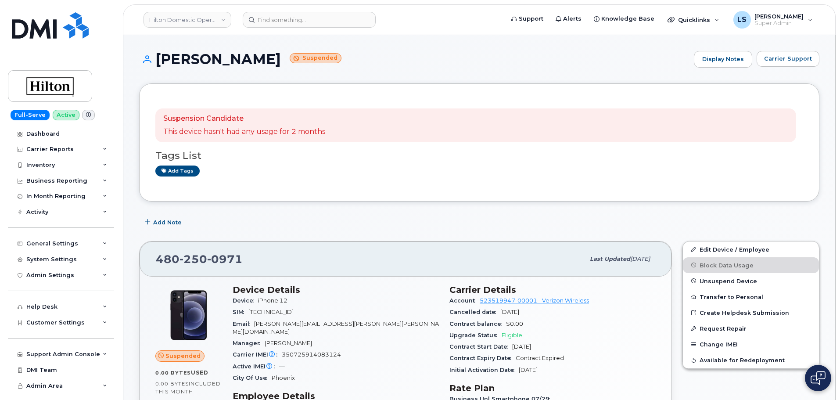 The image size is (840, 400). I want to click on span: Last updated, so click(610, 258).